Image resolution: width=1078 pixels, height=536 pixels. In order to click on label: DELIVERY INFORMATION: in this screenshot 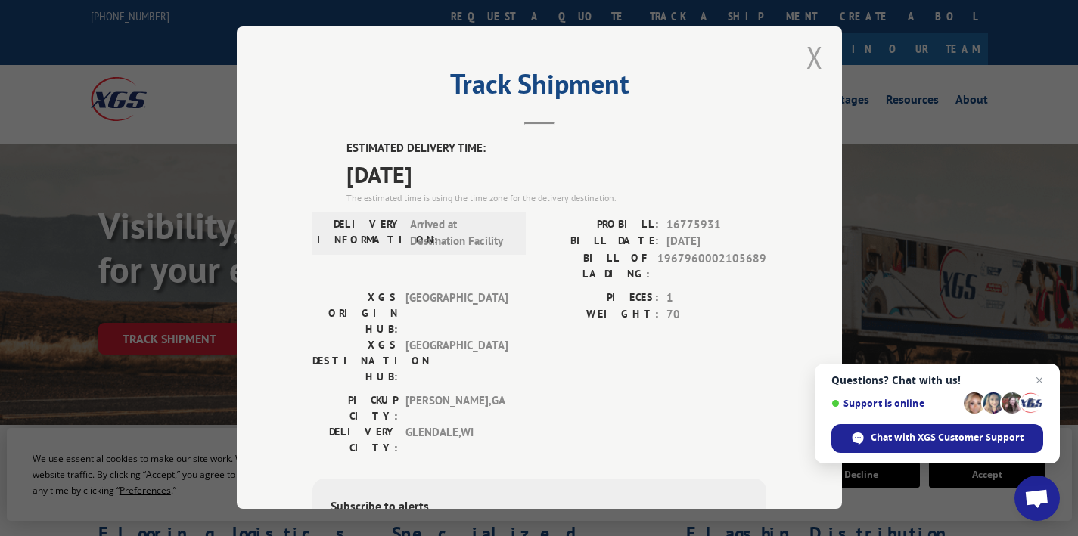, I will do `click(359, 233)`.